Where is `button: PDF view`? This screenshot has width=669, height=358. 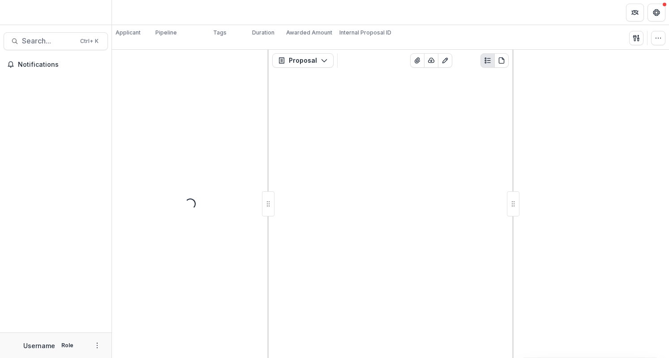 button: PDF view is located at coordinates (502, 60).